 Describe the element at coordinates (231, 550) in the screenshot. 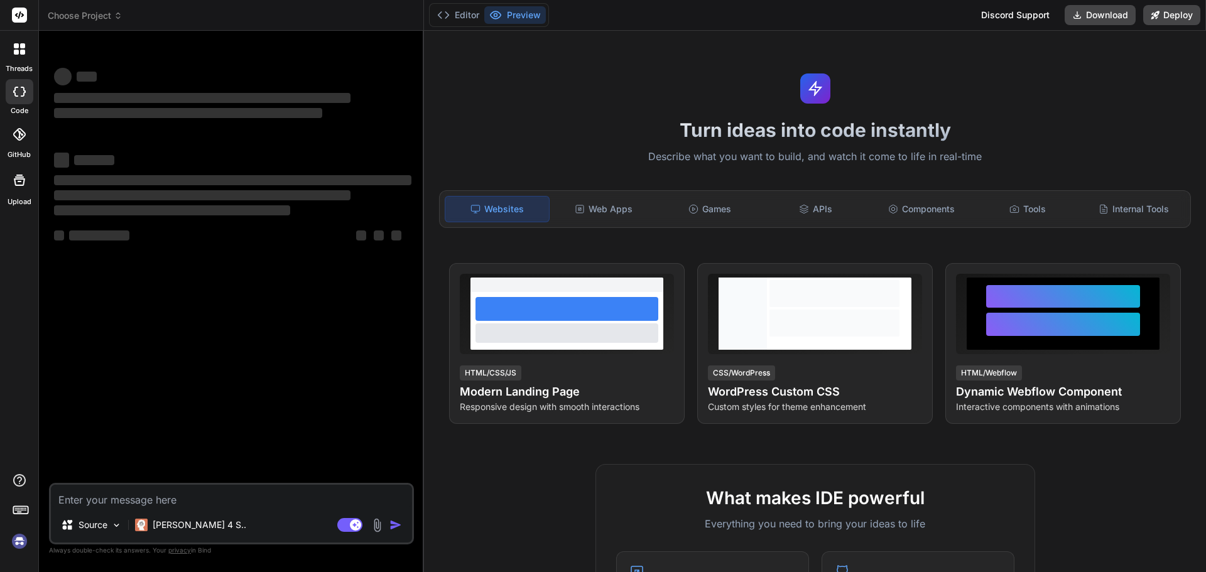

I see `p: Always double-check its answers. Your in Bind` at that location.